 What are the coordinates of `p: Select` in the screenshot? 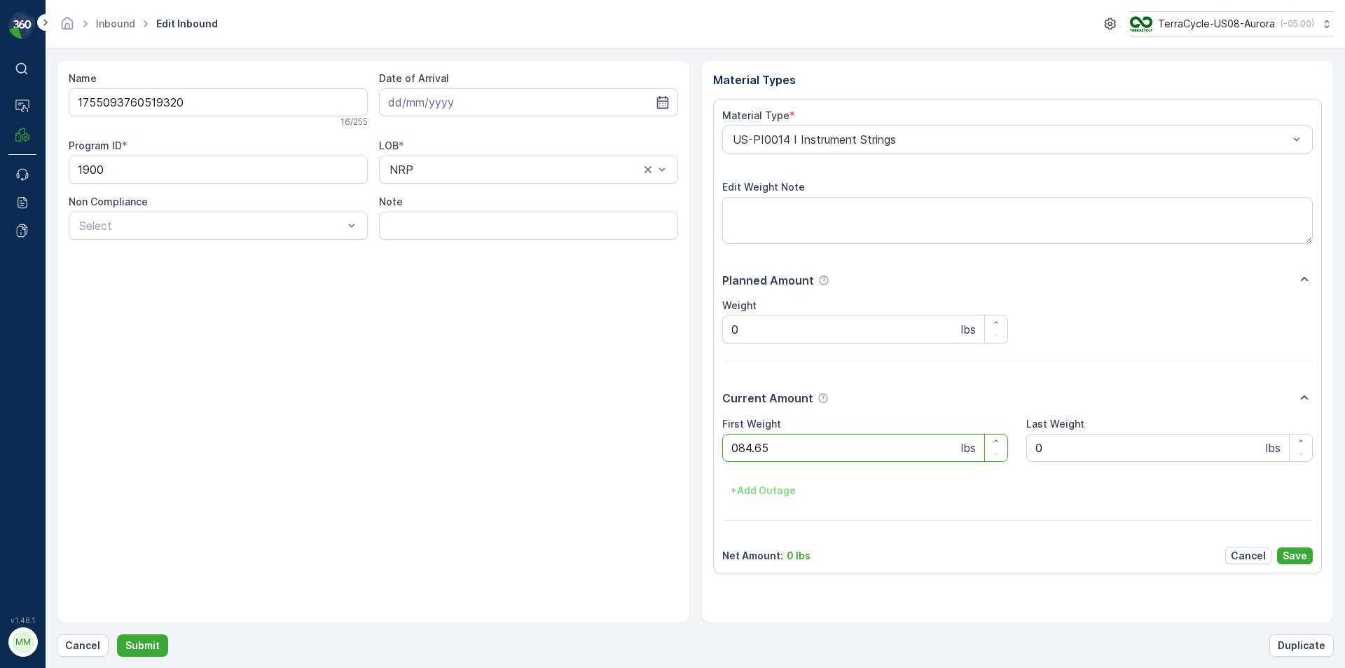 It's located at (211, 226).